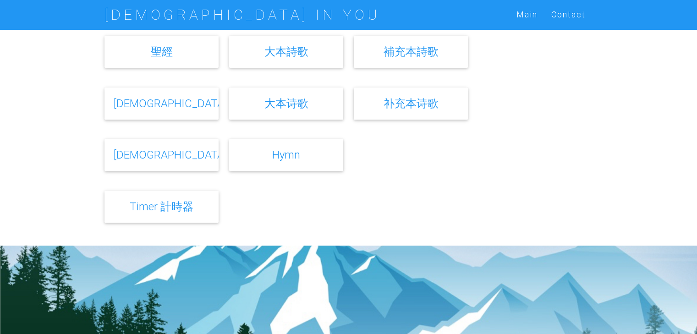  What do you see at coordinates (162, 51) in the screenshot?
I see `a: 聖經` at bounding box center [162, 51].